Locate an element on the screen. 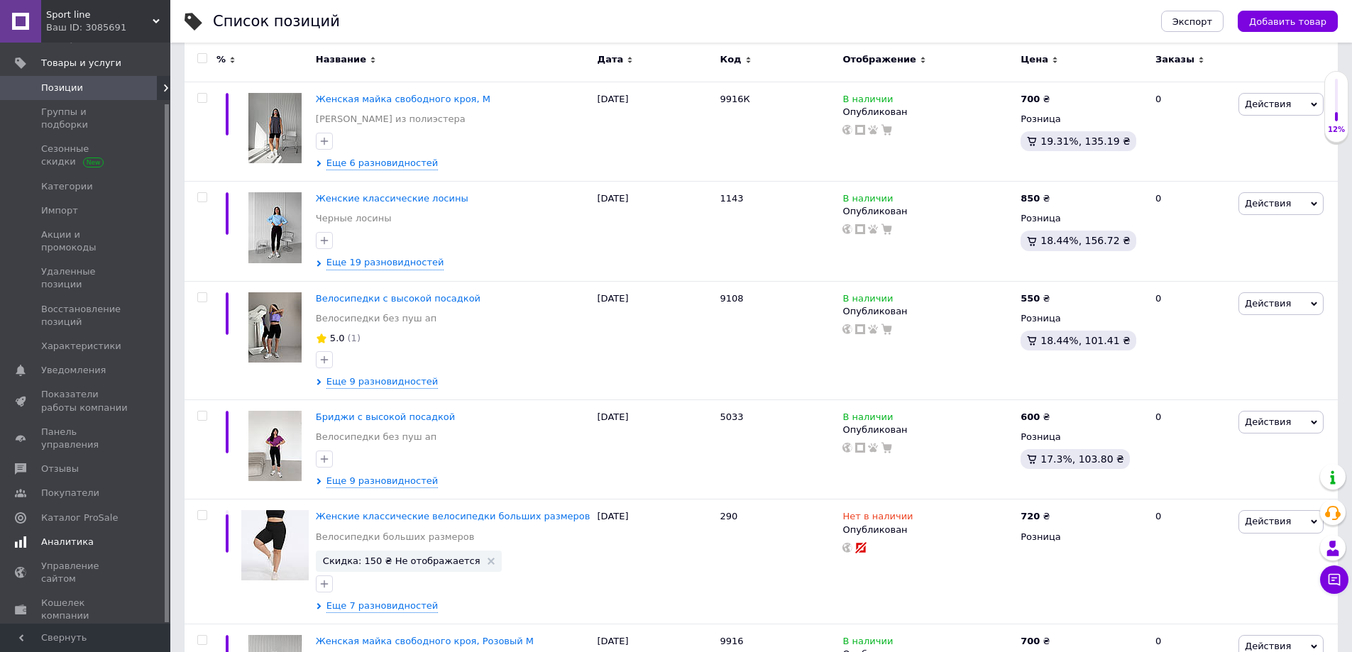 Image resolution: width=1352 pixels, height=652 pixels. span: Покупатели is located at coordinates (70, 493).